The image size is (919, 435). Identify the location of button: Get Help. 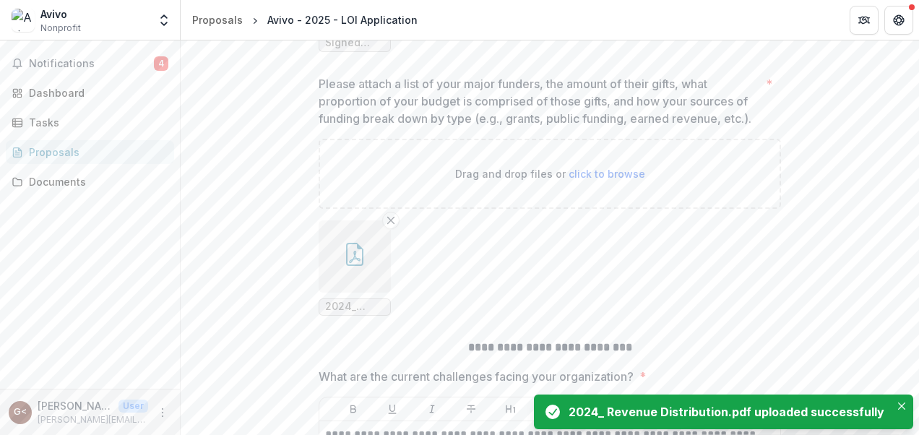
(899, 20).